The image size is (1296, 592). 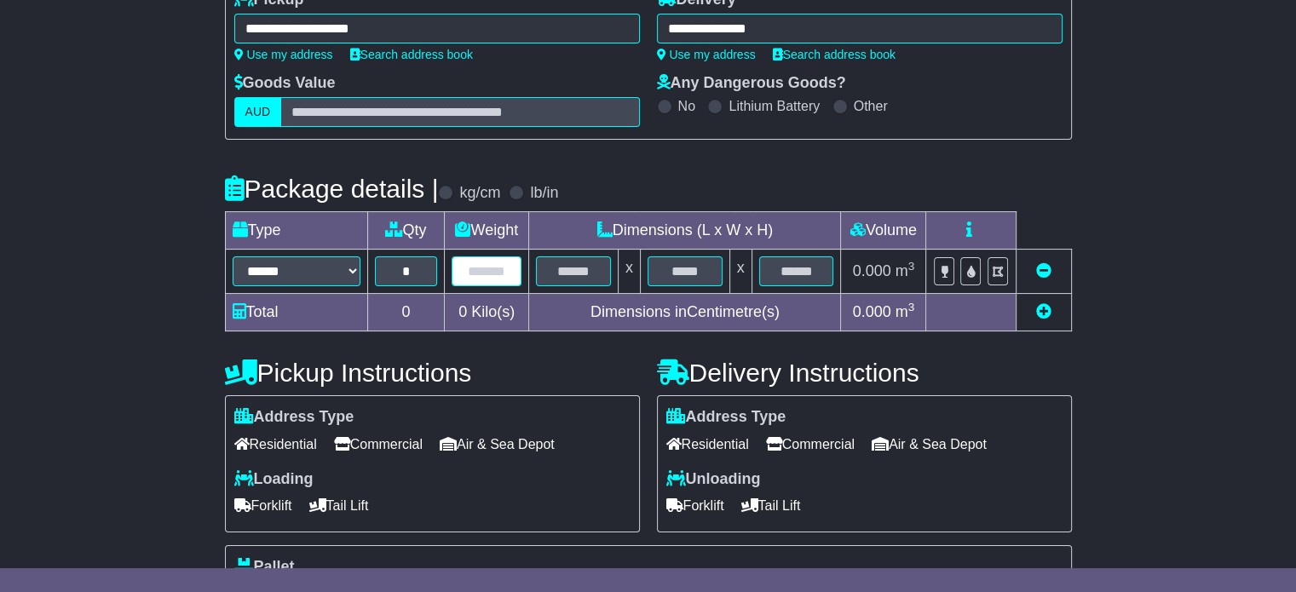 I want to click on label: AUD, so click(x=258, y=112).